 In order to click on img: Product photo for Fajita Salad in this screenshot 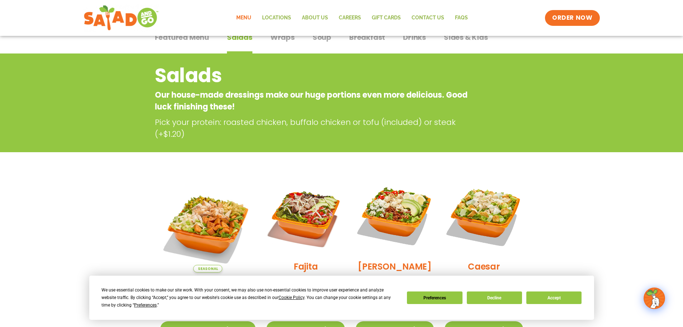, I will do `click(306, 216)`.